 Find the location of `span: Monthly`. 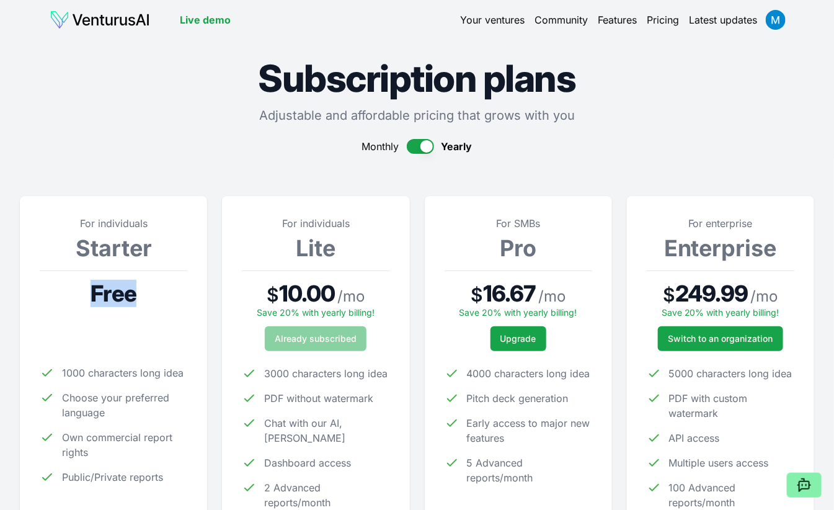

span: Monthly is located at coordinates (381, 146).